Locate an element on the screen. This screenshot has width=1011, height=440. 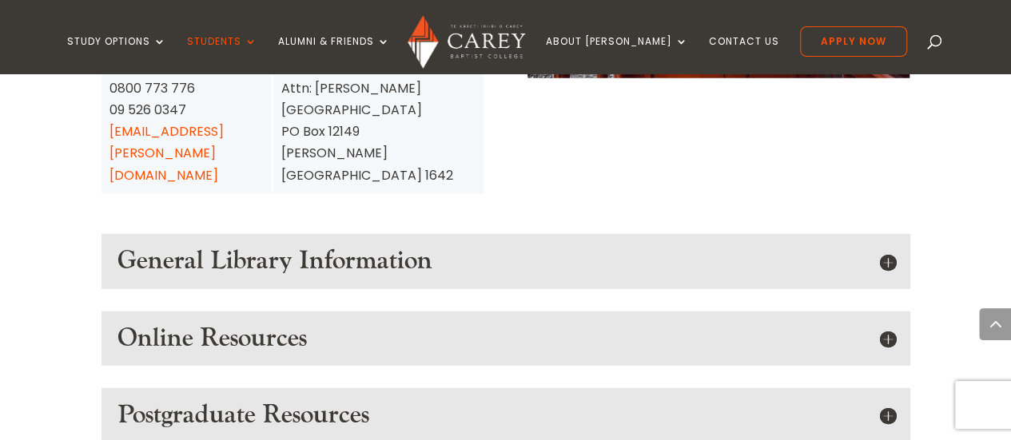
a: Apply Now is located at coordinates (853, 42).